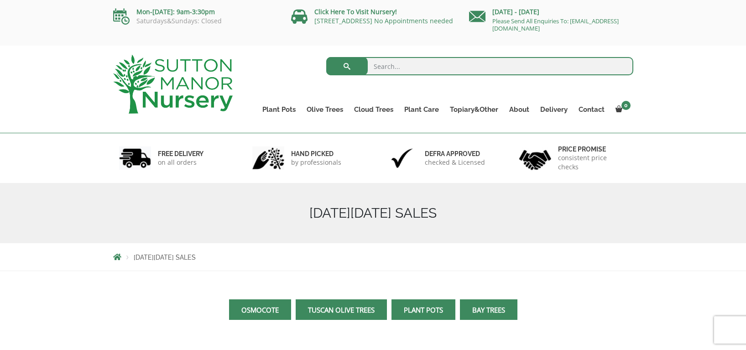 The height and width of the screenshot is (350, 746). I want to click on a: Osmocote, so click(260, 309).